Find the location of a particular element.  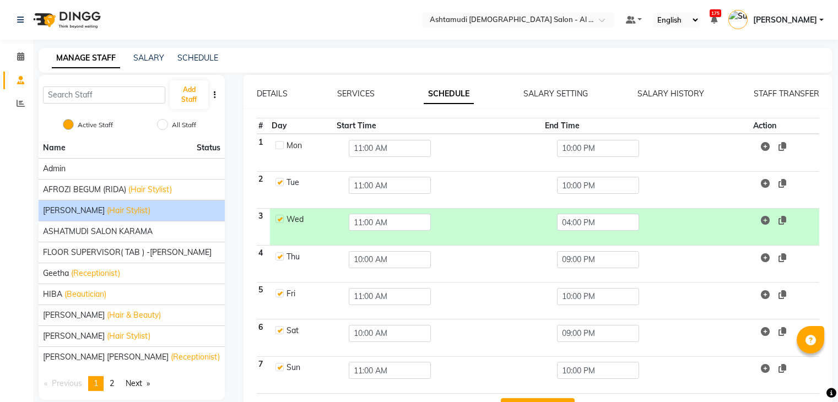

span: Geetha is located at coordinates (56, 273).